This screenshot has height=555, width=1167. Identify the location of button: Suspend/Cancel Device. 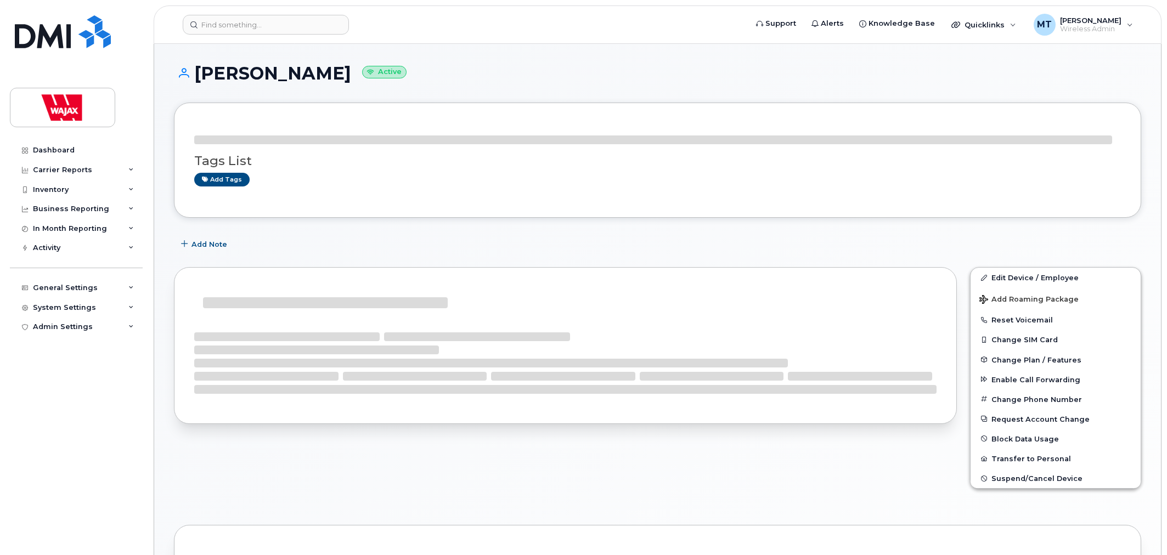
(1055, 478).